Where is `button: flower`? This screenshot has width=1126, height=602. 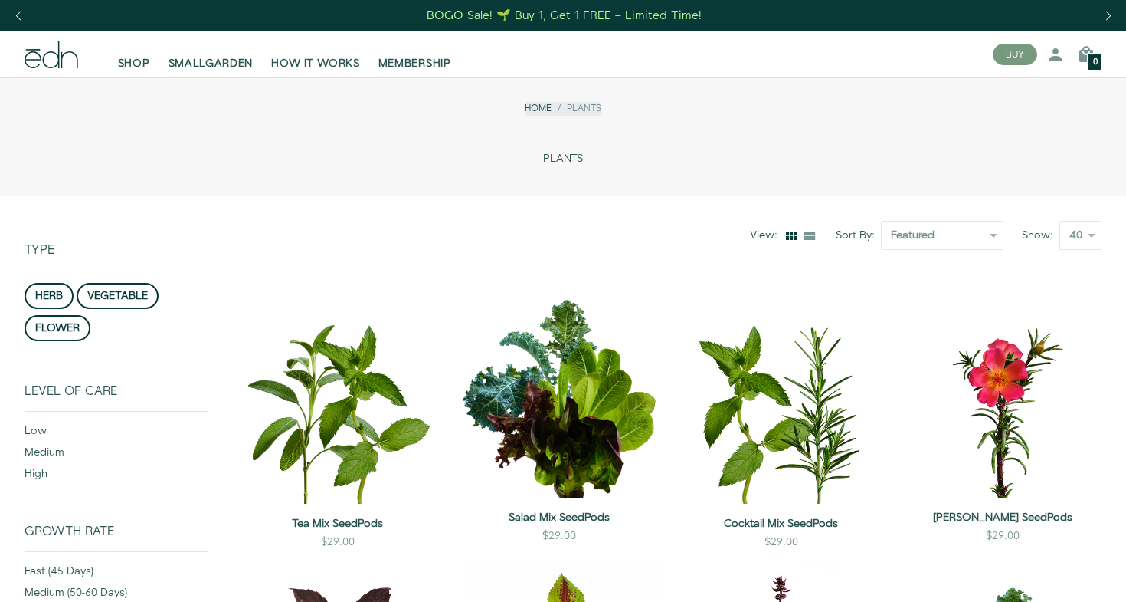
button: flower is located at coordinates (57, 328).